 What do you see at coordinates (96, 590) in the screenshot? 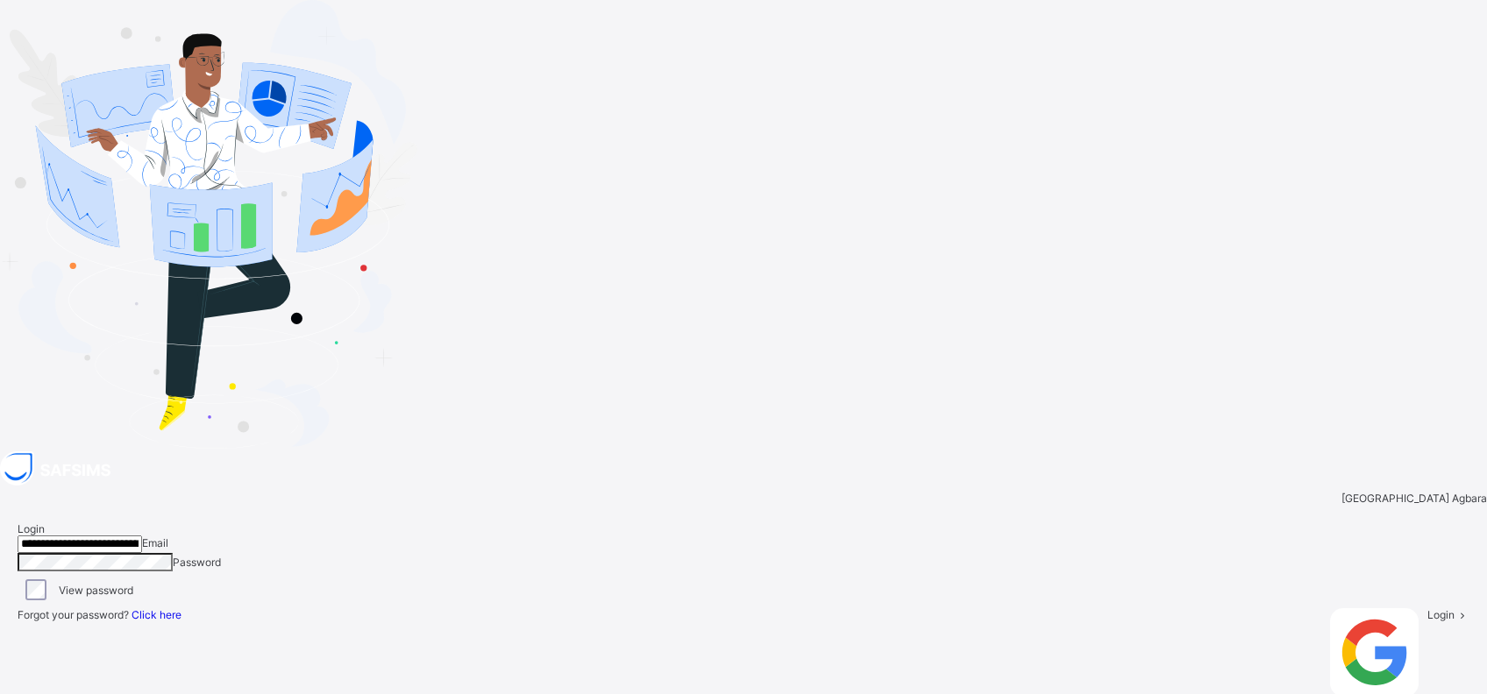
I see `label: View password` at bounding box center [96, 590].